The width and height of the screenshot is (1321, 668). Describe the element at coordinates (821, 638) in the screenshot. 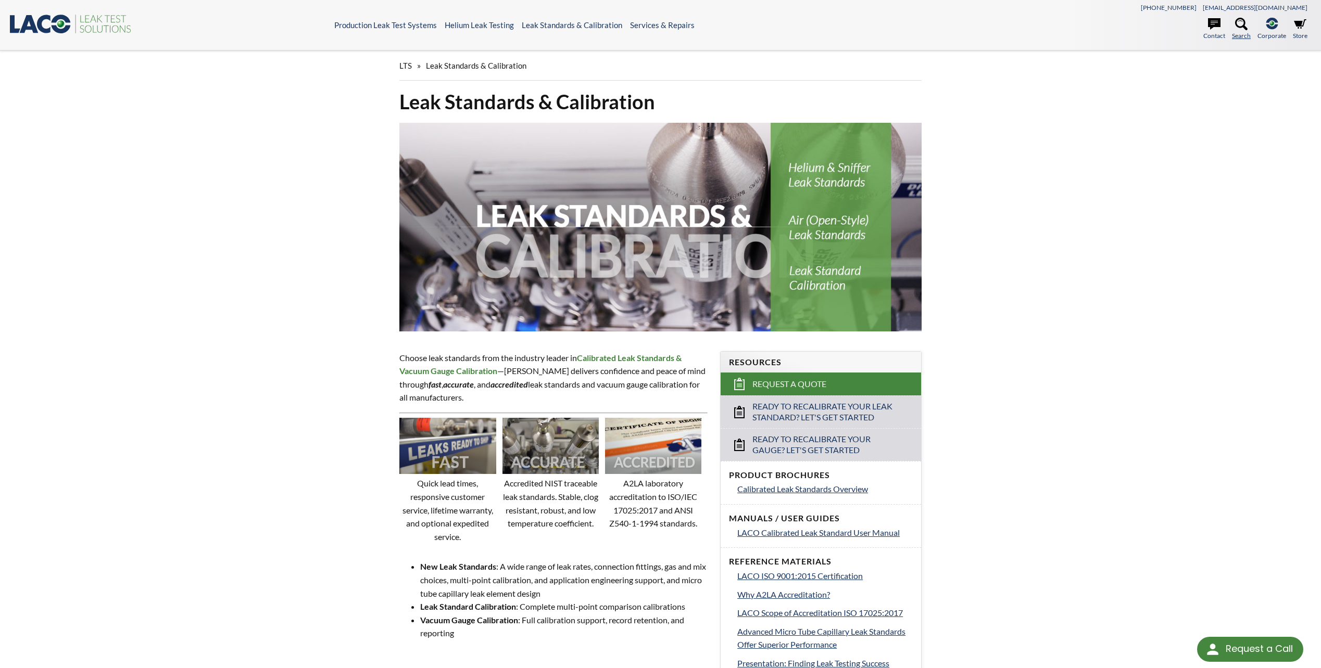

I see `span: Advanced Micro Tube Capillary Leak Standards Offer Superior Performance` at that location.